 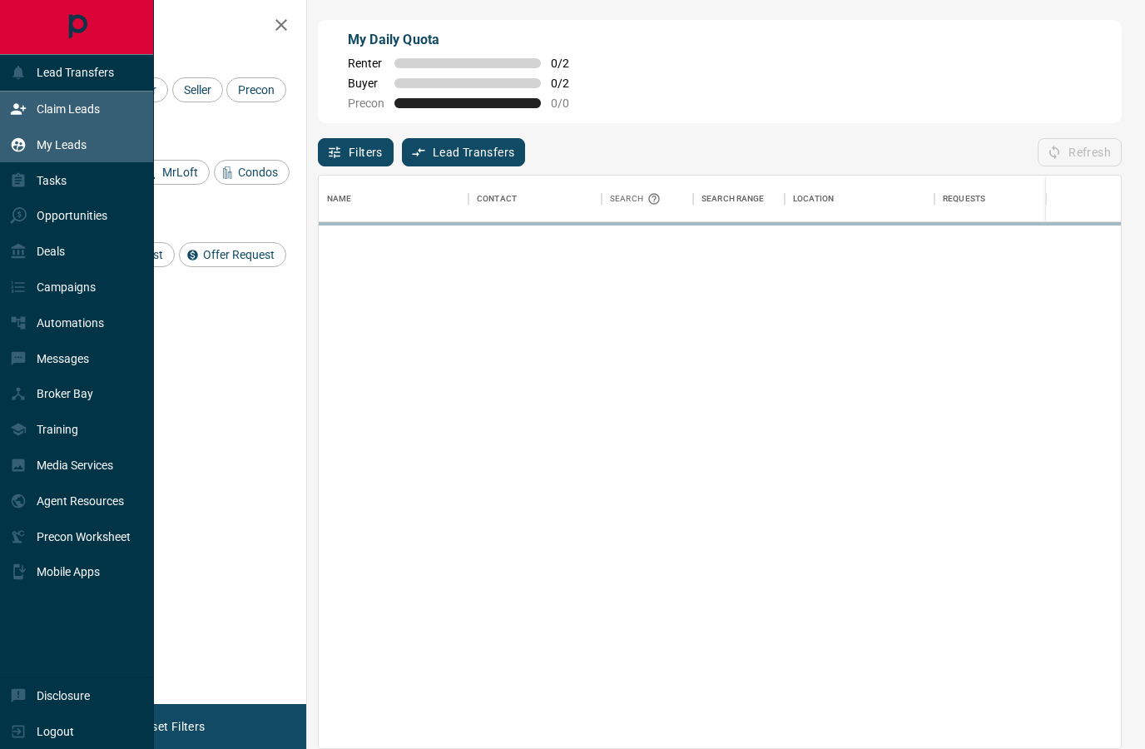 I want to click on span: Buyer, so click(x=366, y=83).